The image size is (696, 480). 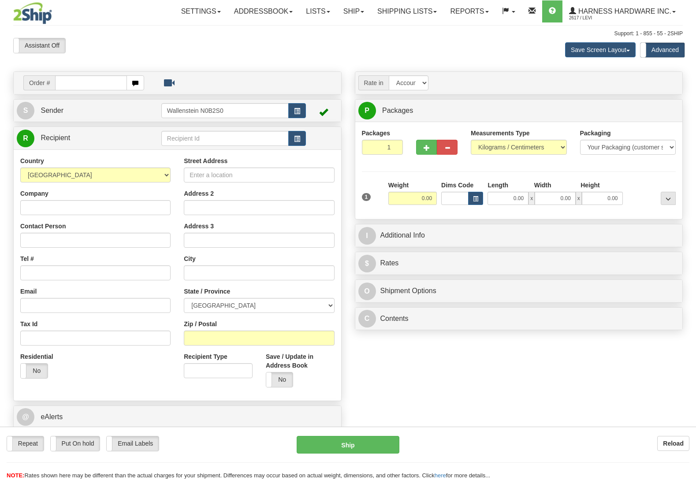 What do you see at coordinates (264, 11) in the screenshot?
I see `a: Addressbook` at bounding box center [264, 11].